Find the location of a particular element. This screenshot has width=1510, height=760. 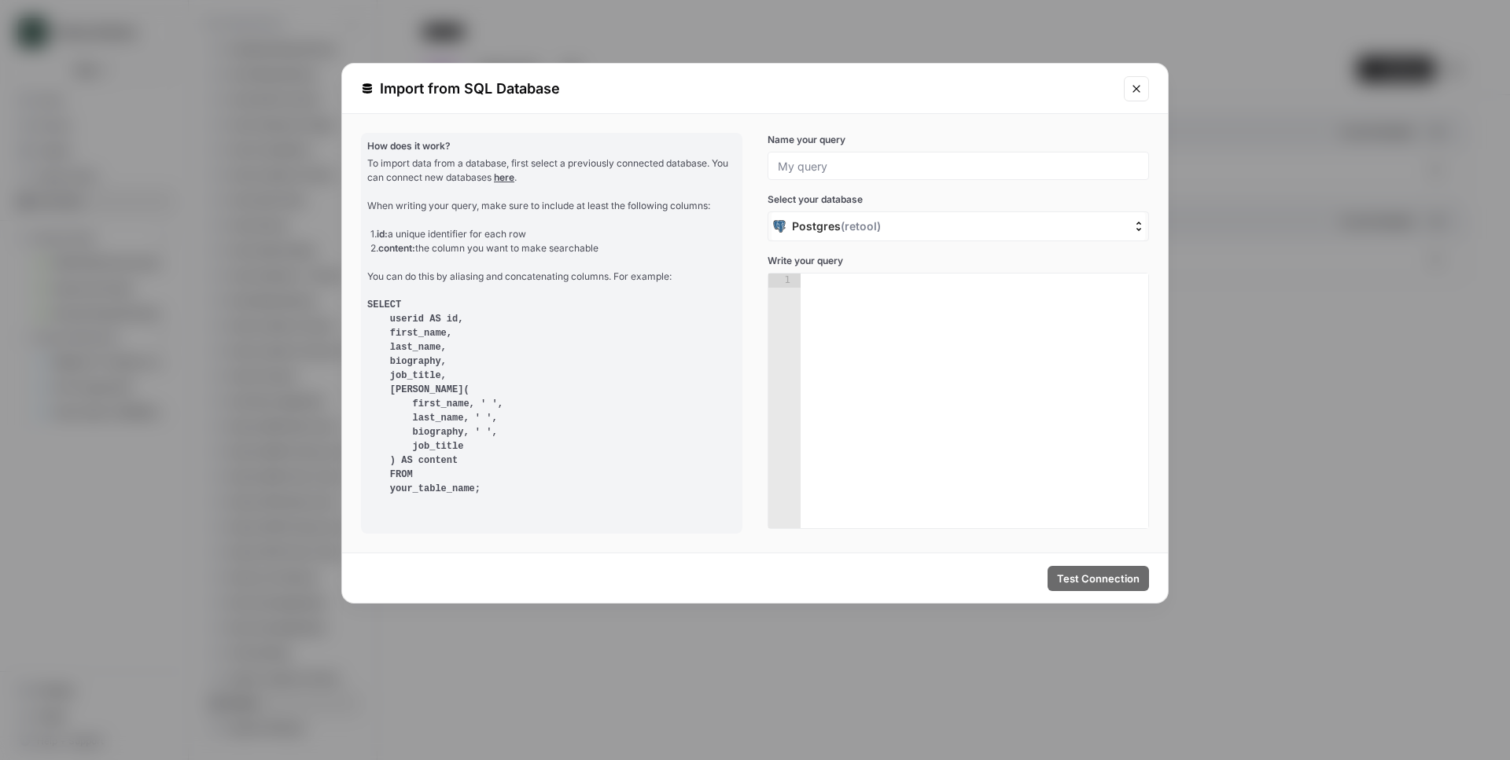

a: here is located at coordinates (504, 177).